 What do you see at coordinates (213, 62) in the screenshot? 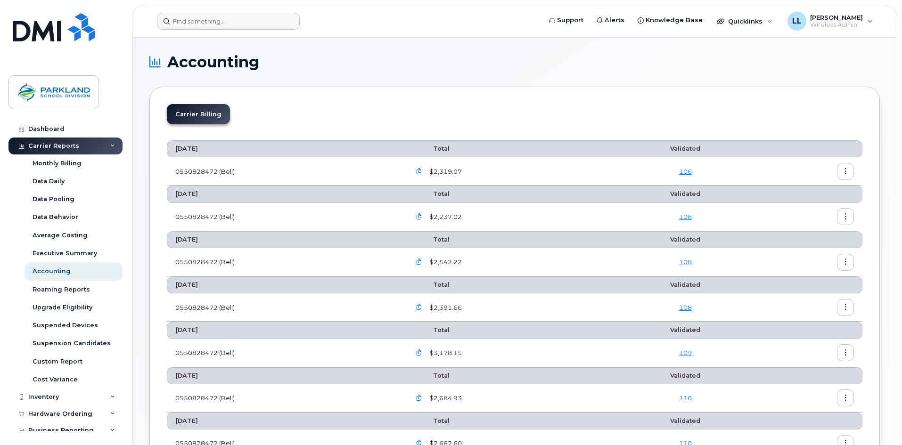
I see `span: Accounting` at bounding box center [213, 62].